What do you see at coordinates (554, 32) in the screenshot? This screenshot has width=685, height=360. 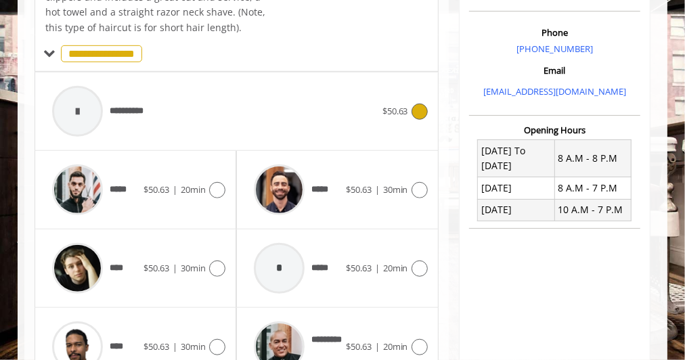 I see `h3: Phone` at bounding box center [554, 32].